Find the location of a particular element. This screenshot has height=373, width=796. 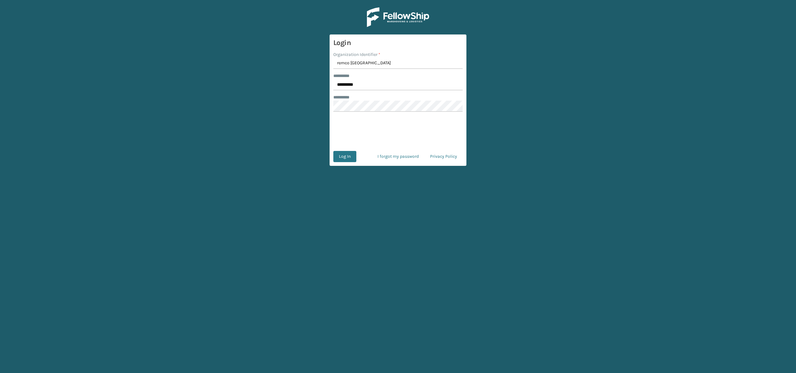

h3: Login is located at coordinates (398, 43).